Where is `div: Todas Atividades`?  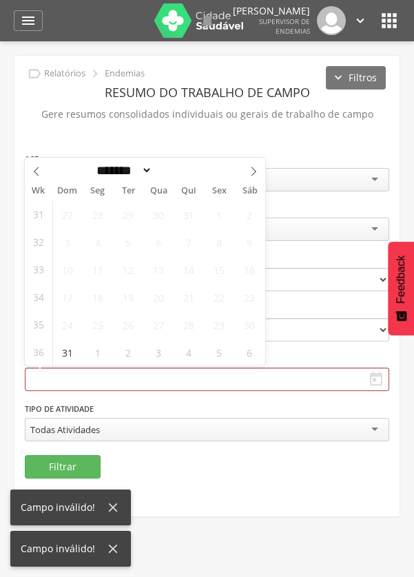
div: Todas Atividades is located at coordinates (65, 430).